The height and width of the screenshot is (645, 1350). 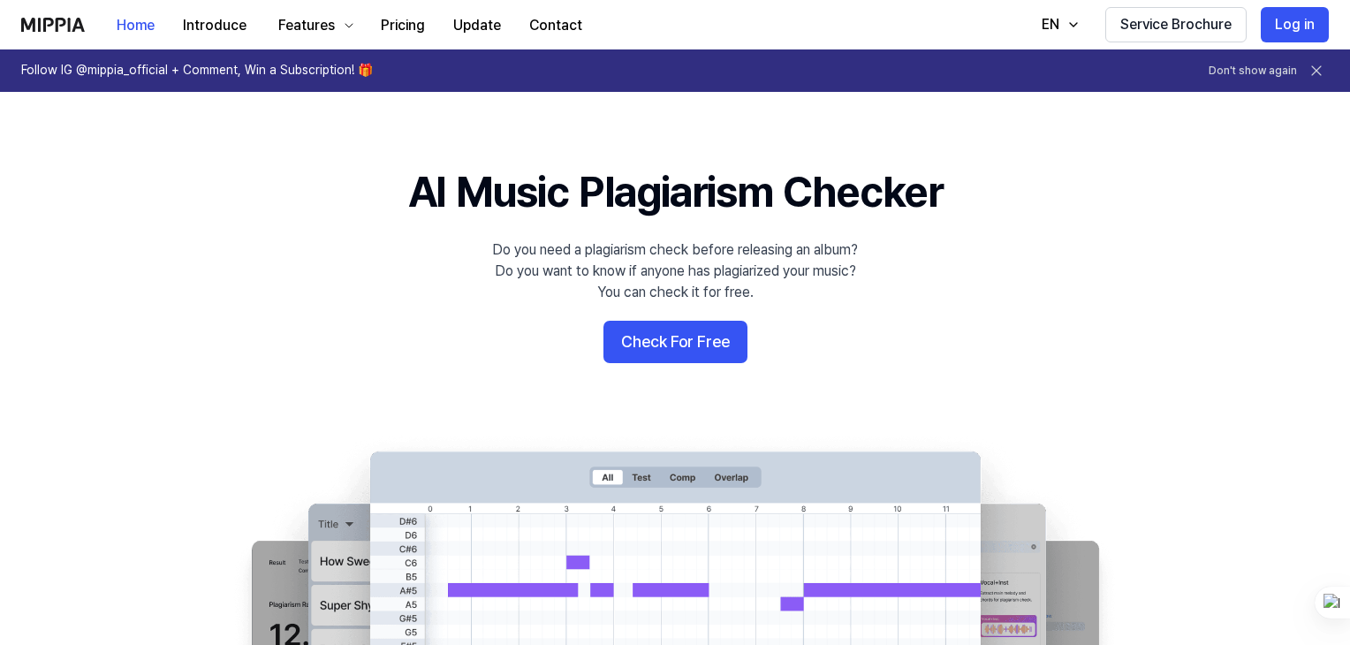 I want to click on button: Don't show again, so click(x=1253, y=71).